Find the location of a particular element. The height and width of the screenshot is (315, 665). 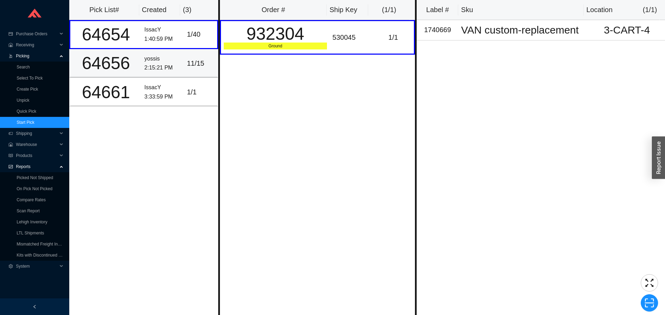

span: setting is located at coordinates (11, 267).